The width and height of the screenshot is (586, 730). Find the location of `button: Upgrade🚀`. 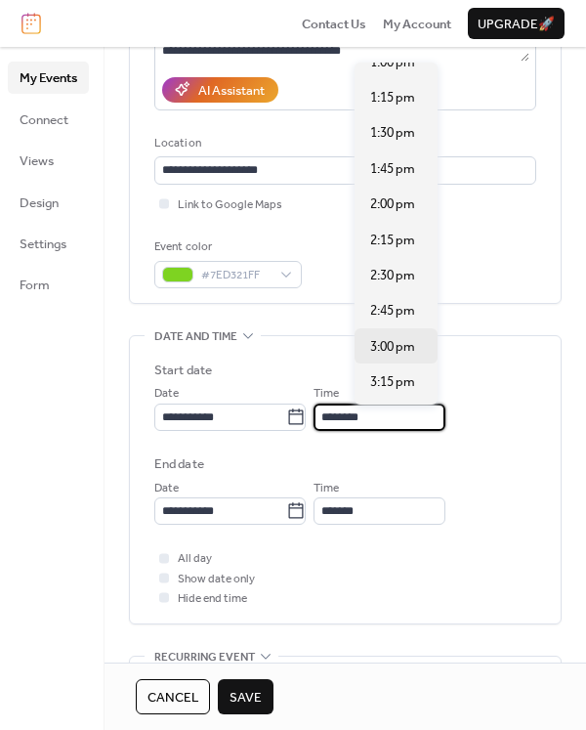

button: Upgrade🚀 is located at coordinates (516, 23).